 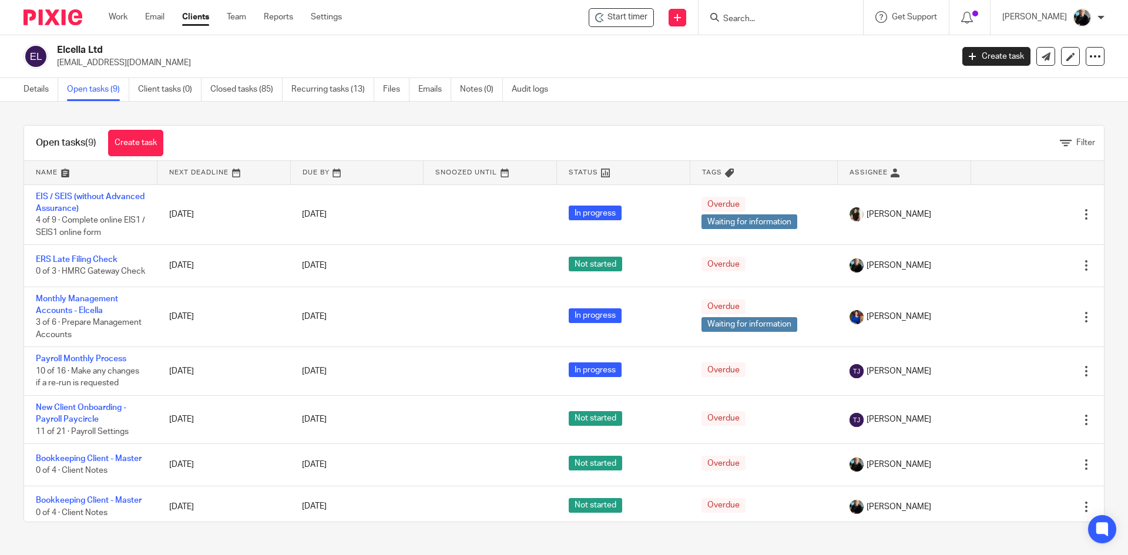 What do you see at coordinates (627, 17) in the screenshot?
I see `span: Start timer` at bounding box center [627, 17].